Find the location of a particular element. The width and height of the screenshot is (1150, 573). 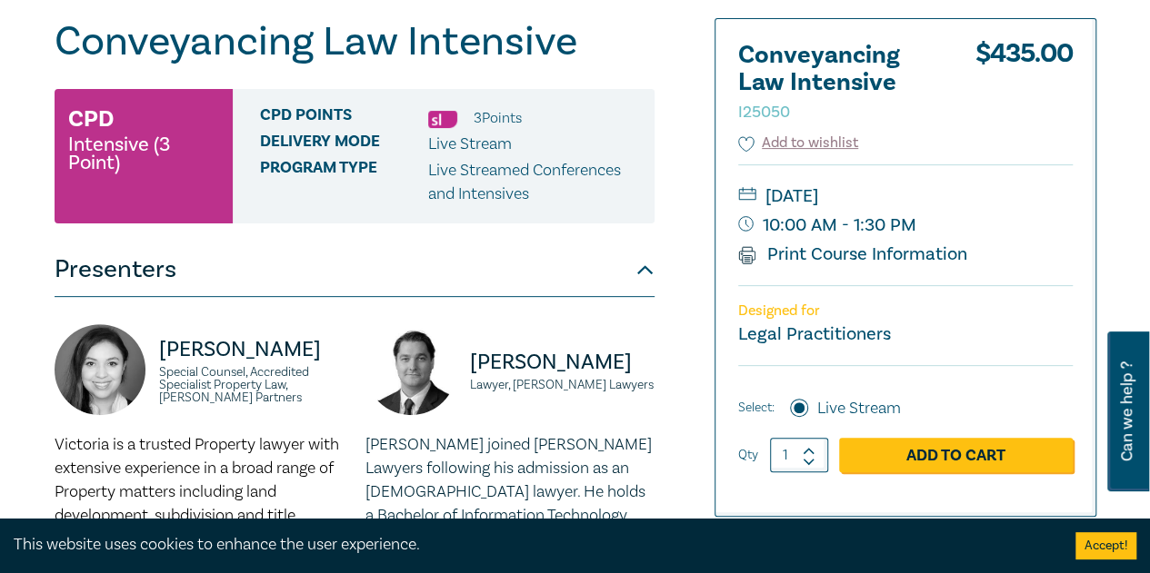

span: Can we help ? is located at coordinates (1126, 412).